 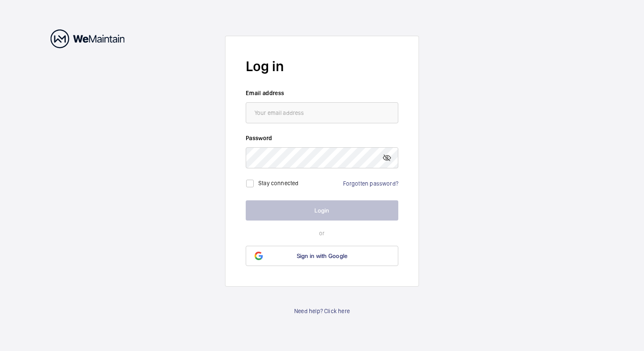 I want to click on span: Sign in with Google, so click(x=322, y=256).